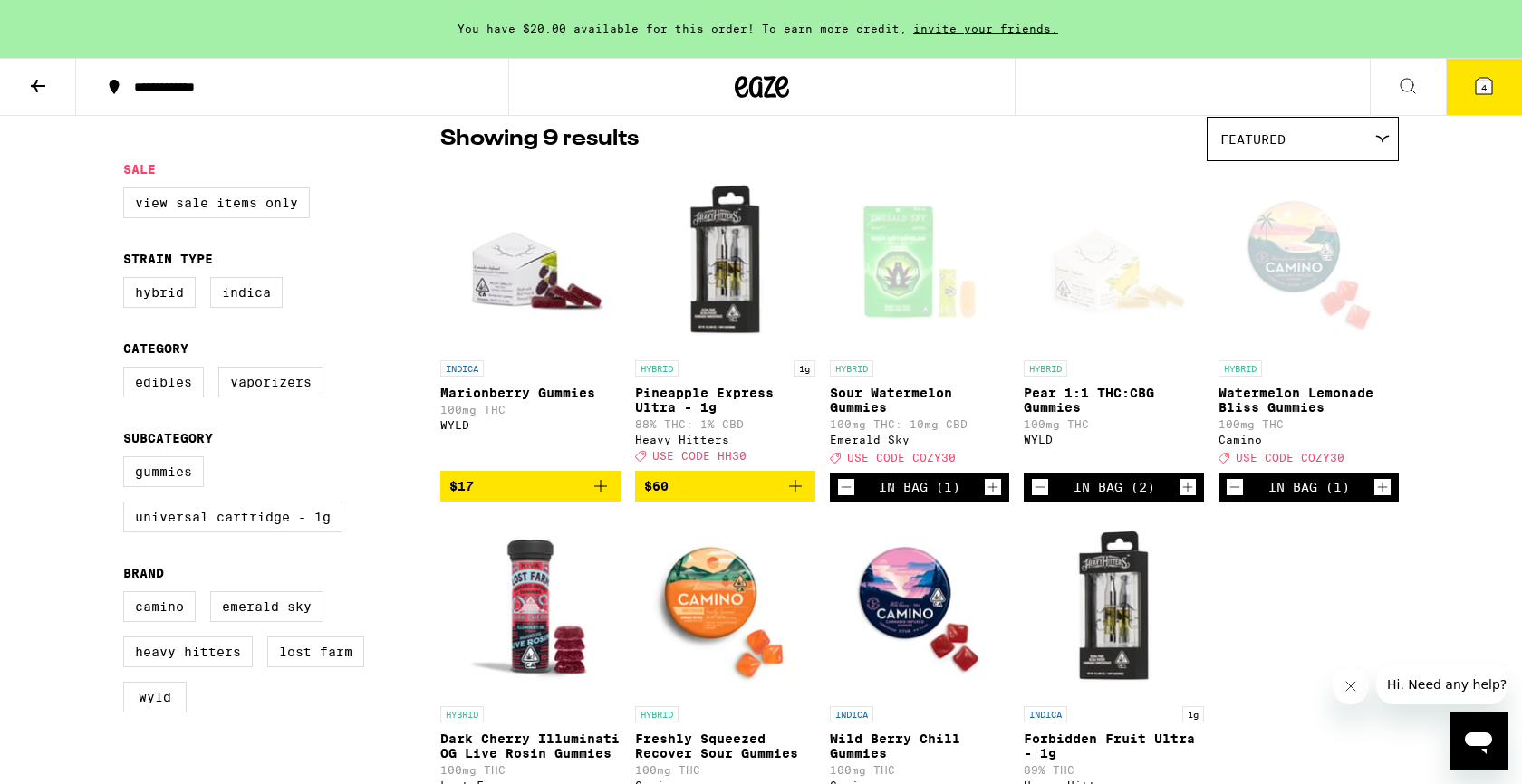 This screenshot has width=1522, height=784. Describe the element at coordinates (1253, 140) in the screenshot. I see `span: Featured` at that location.